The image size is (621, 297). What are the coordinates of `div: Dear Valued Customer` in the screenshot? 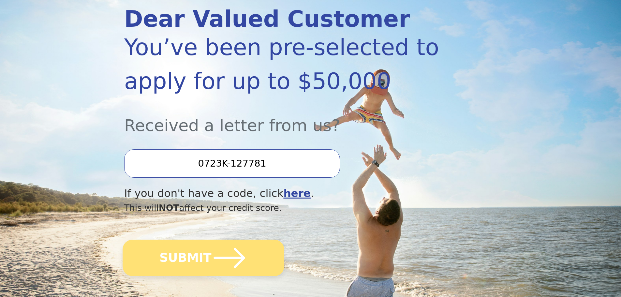 It's located at (282, 19).